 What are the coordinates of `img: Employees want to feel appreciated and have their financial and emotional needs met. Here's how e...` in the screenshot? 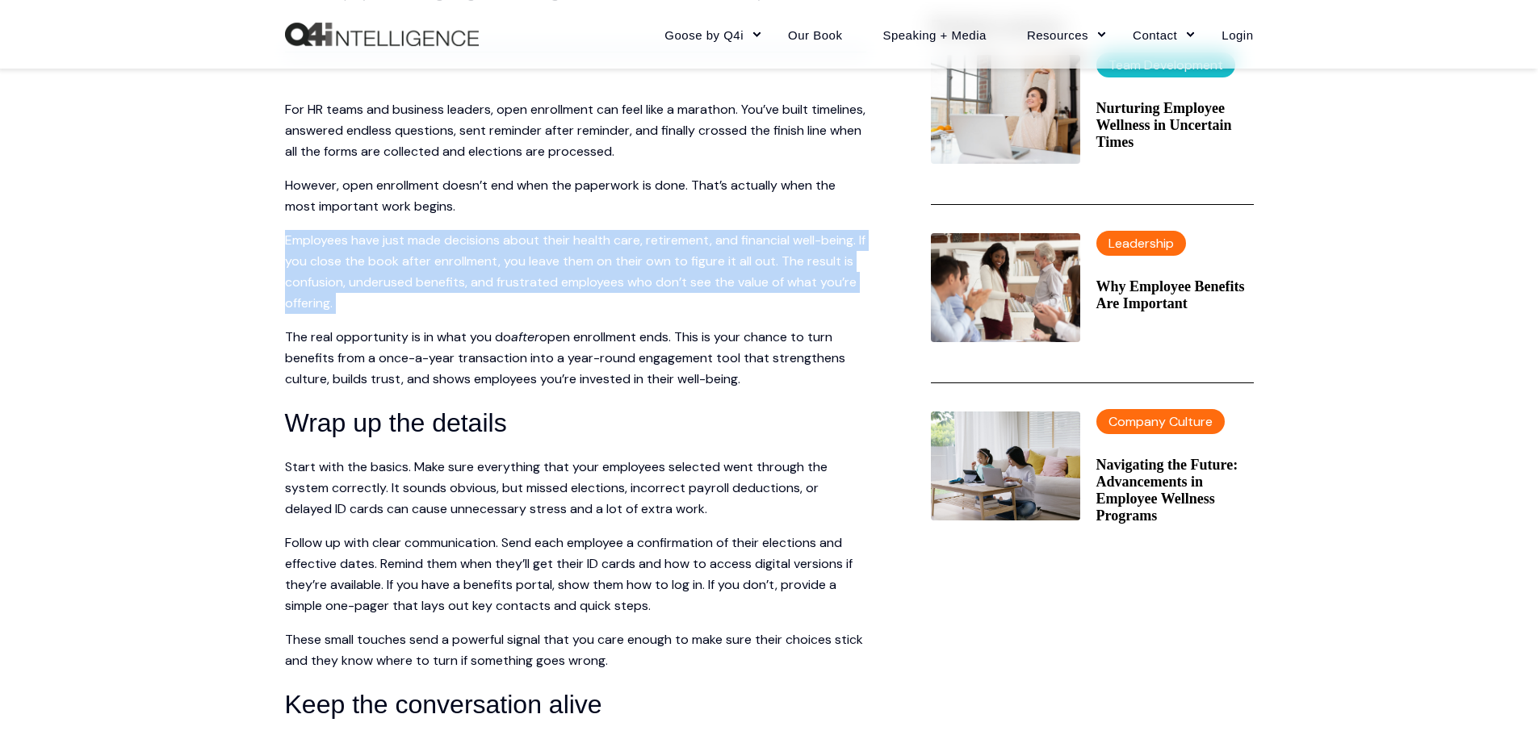 It's located at (1005, 287).